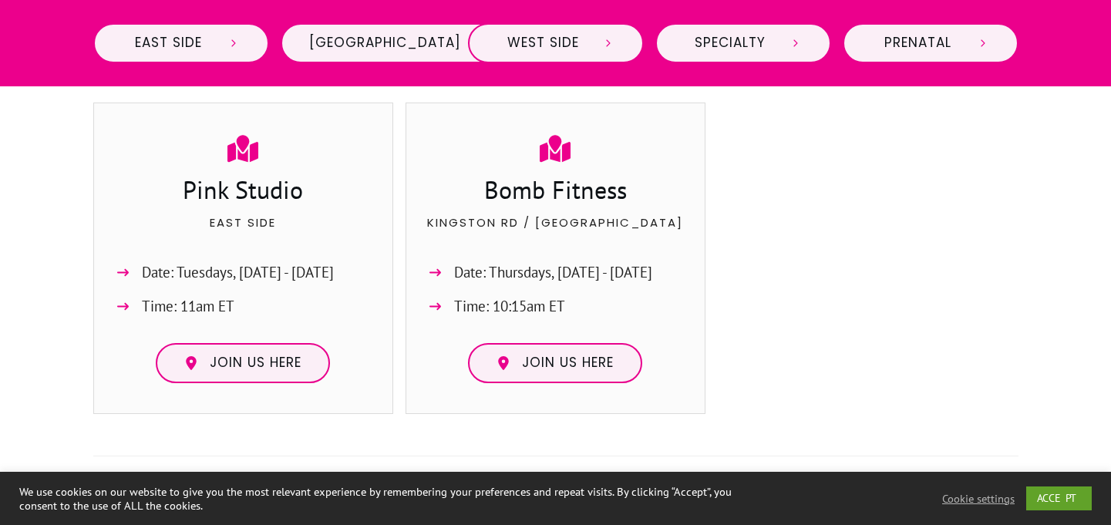 The width and height of the screenshot is (1111, 525). What do you see at coordinates (556, 192) in the screenshot?
I see `h3: Bomb Fitness` at bounding box center [556, 192].